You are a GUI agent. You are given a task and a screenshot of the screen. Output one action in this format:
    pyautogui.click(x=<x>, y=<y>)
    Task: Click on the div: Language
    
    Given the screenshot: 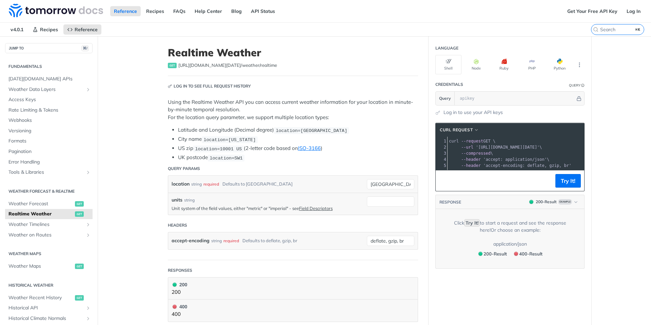 What is the action you would take?
    pyautogui.click(x=447, y=48)
    